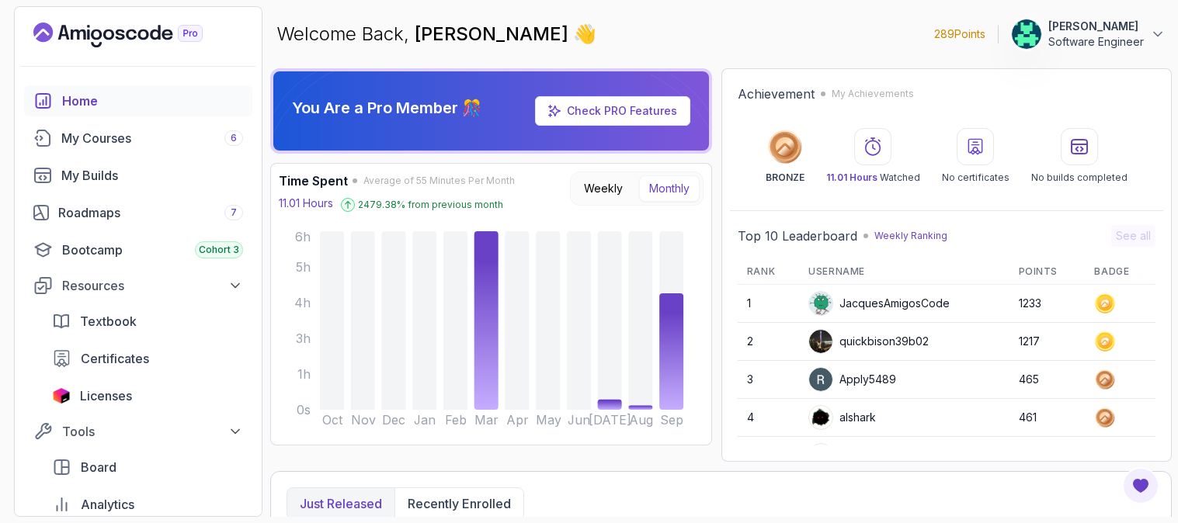  I want to click on a: certificates, so click(148, 359).